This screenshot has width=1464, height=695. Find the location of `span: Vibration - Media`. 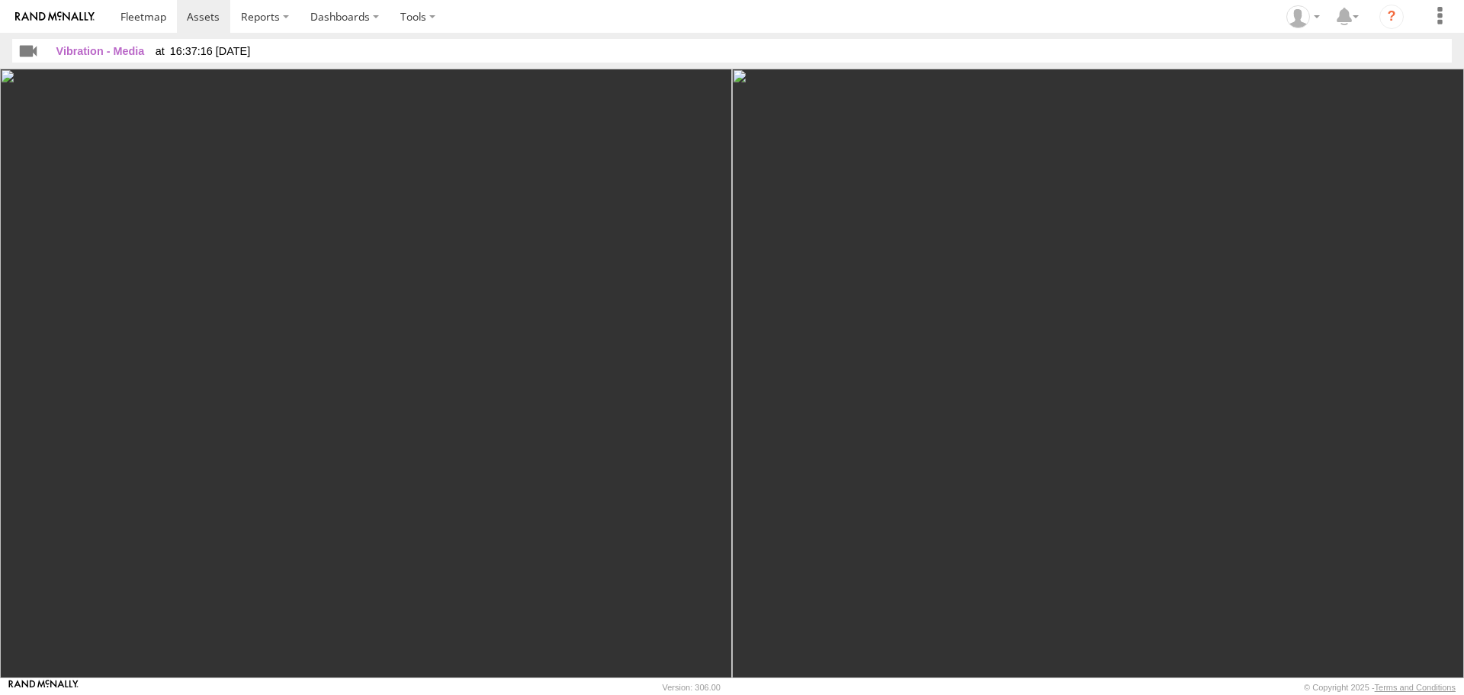

span: Vibration - Media is located at coordinates (101, 51).